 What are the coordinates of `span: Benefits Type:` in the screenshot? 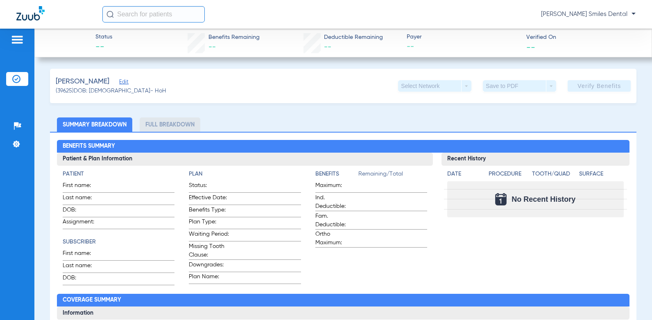 It's located at (209, 211).